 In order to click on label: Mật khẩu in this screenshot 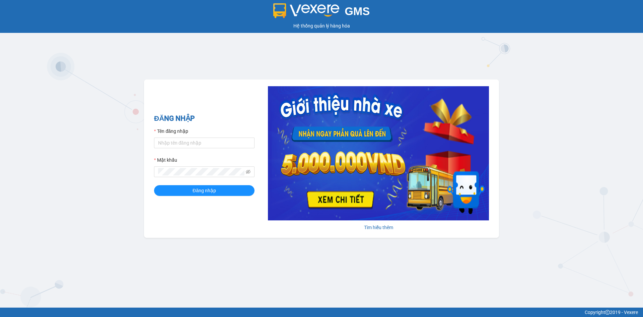, I will do `click(165, 160)`.